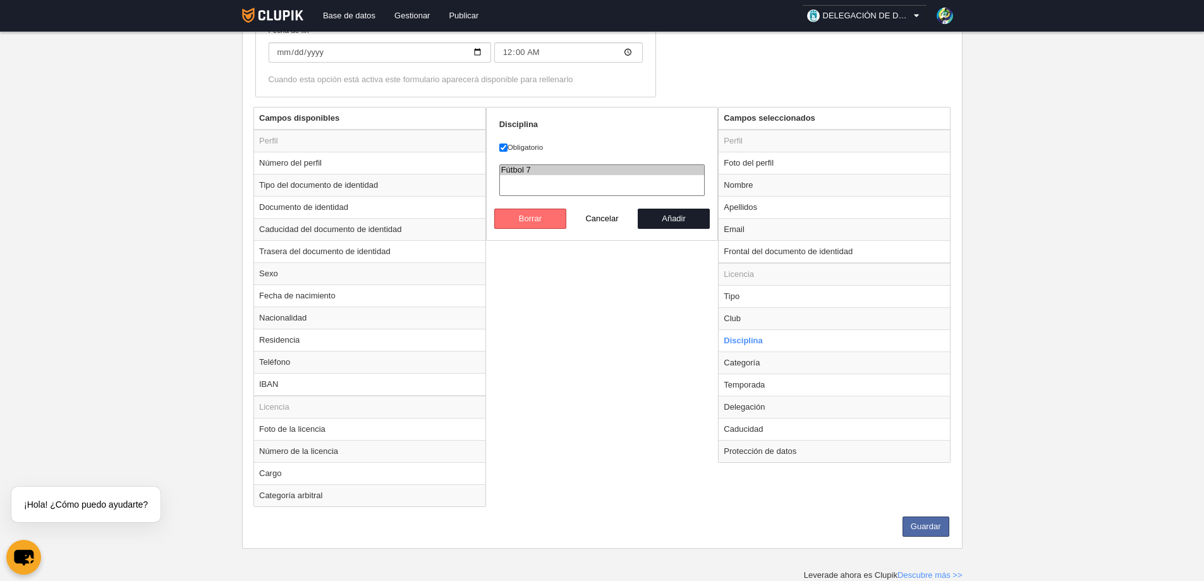  What do you see at coordinates (370, 495) in the screenshot?
I see `td: Categoría arbitral` at bounding box center [370, 495].